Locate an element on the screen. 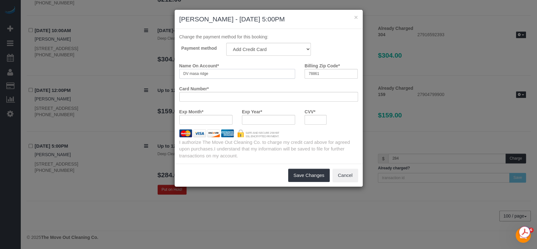  img: credit cards is located at coordinates (229, 133).